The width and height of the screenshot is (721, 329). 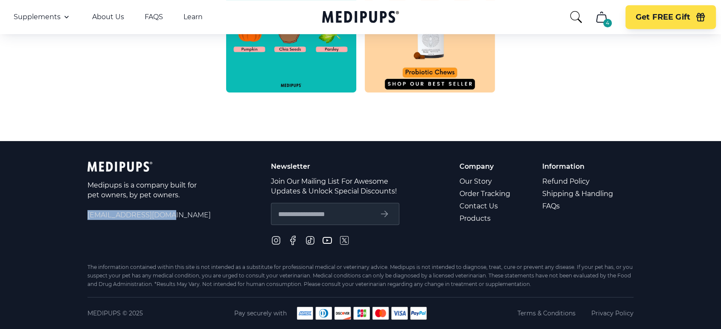 I want to click on span: Get FREE Gift, so click(x=663, y=17).